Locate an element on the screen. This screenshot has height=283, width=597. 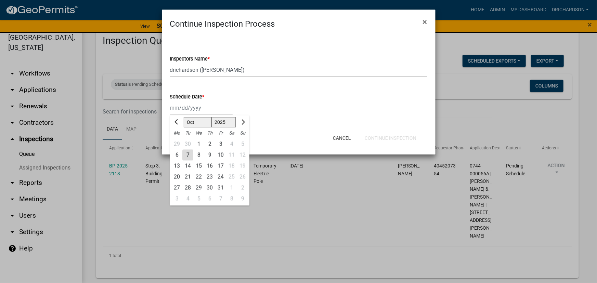
div: 4 is located at coordinates (188, 199).